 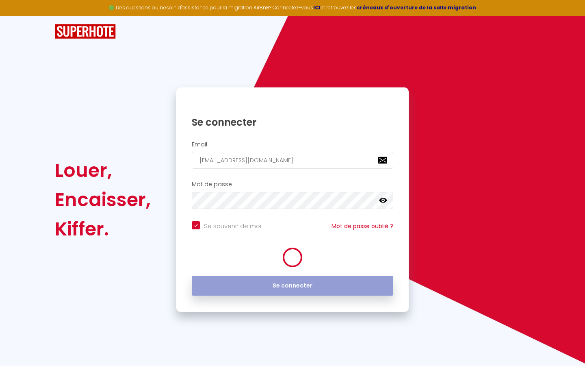 I want to click on a: ICI, so click(x=317, y=7).